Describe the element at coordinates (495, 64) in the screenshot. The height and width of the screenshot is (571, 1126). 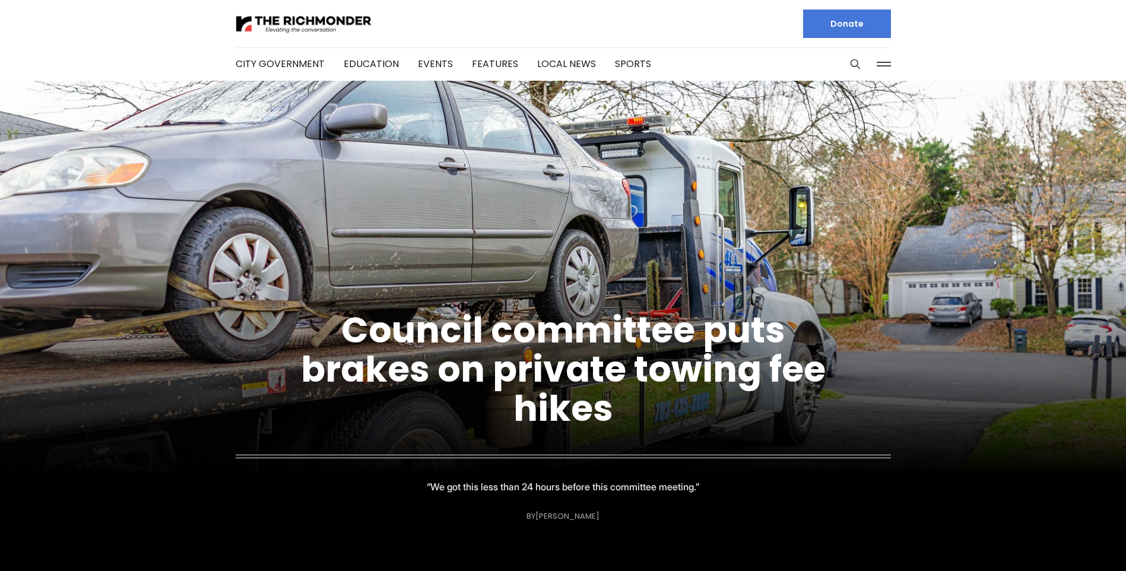
I see `a: Features` at that location.